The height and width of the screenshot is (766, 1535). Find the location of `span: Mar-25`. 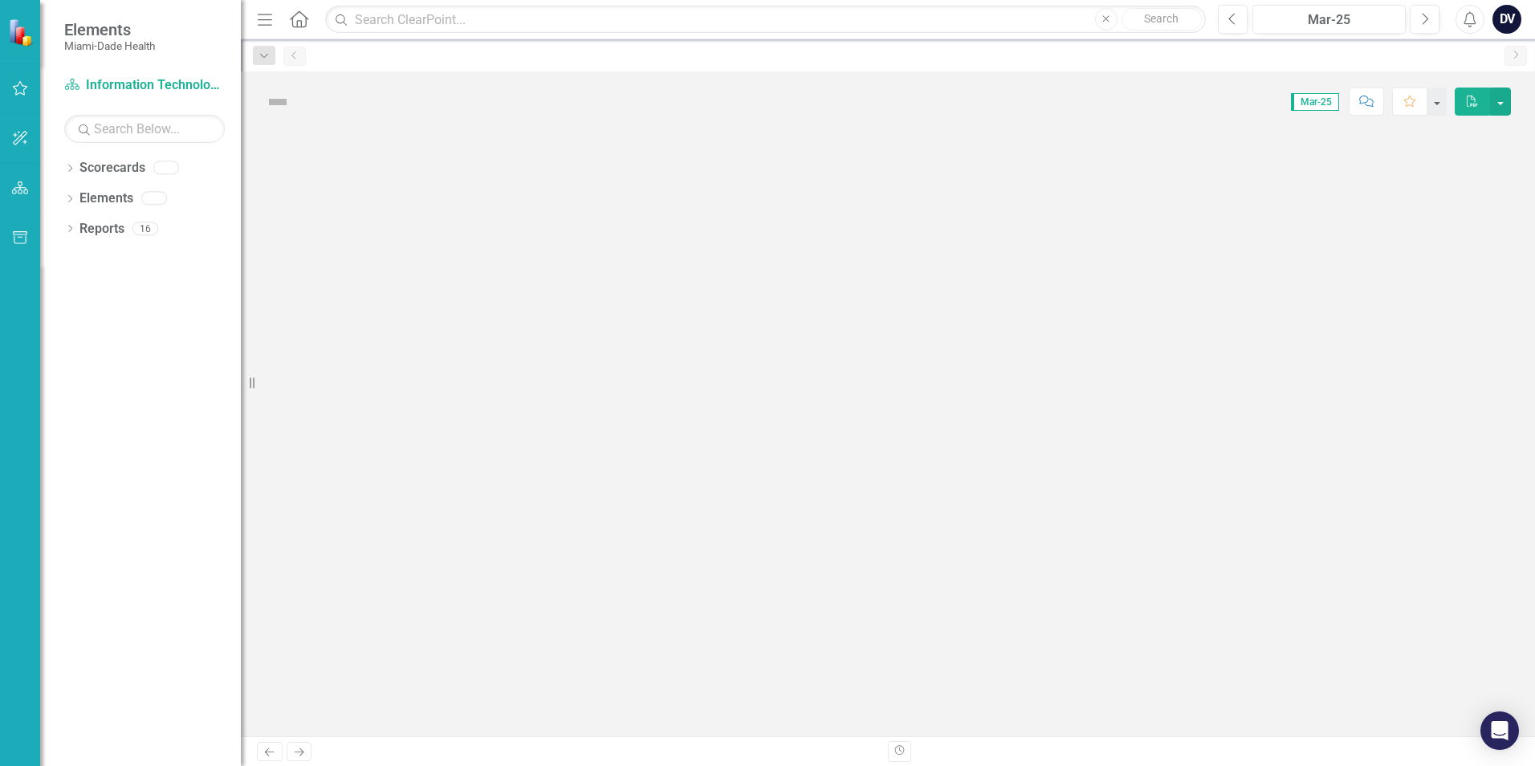

span: Mar-25 is located at coordinates (1315, 102).